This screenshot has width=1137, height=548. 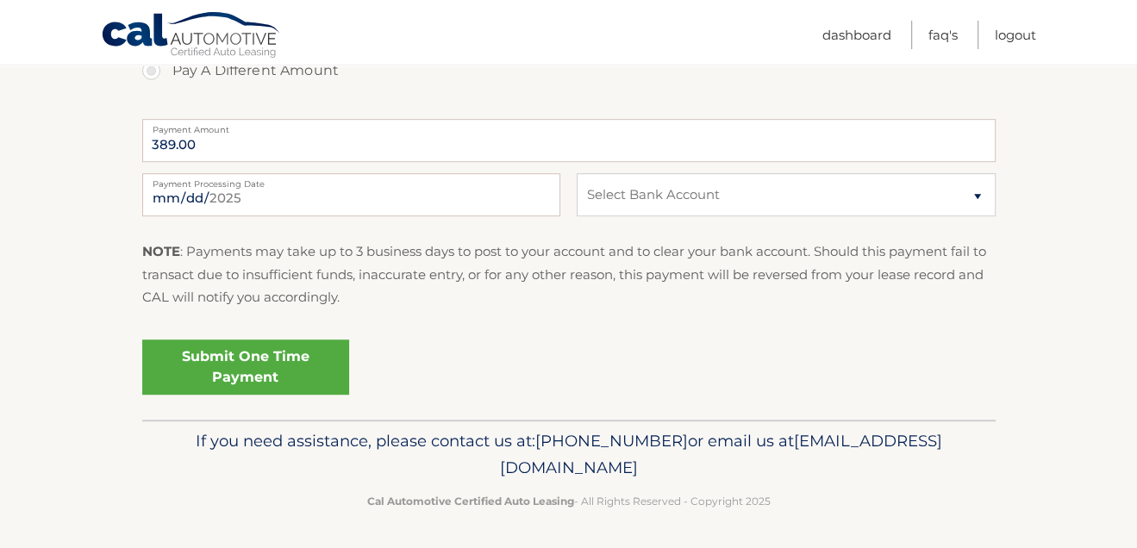 What do you see at coordinates (191, 36) in the screenshot?
I see `a: Cal Automotive` at bounding box center [191, 36].